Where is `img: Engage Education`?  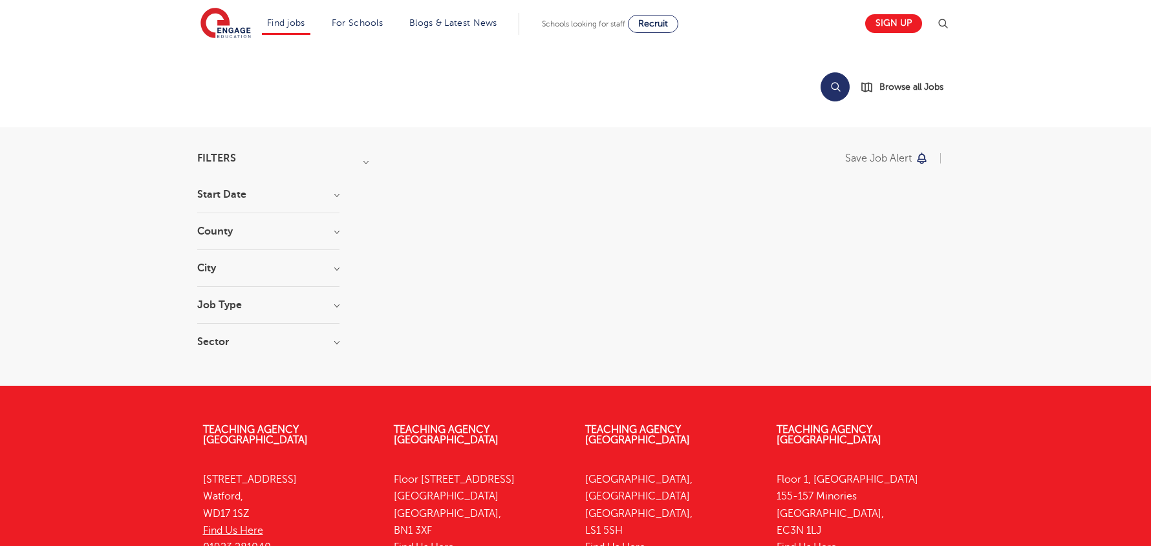
img: Engage Education is located at coordinates (226, 24).